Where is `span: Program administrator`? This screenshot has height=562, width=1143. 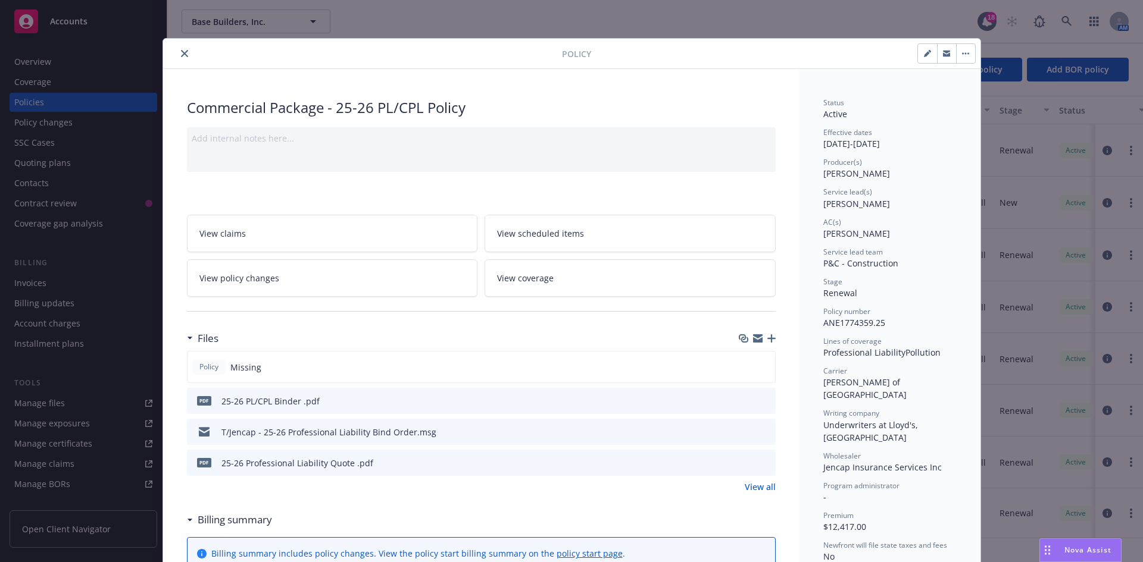
span: Program administrator is located at coordinates (861, 486).